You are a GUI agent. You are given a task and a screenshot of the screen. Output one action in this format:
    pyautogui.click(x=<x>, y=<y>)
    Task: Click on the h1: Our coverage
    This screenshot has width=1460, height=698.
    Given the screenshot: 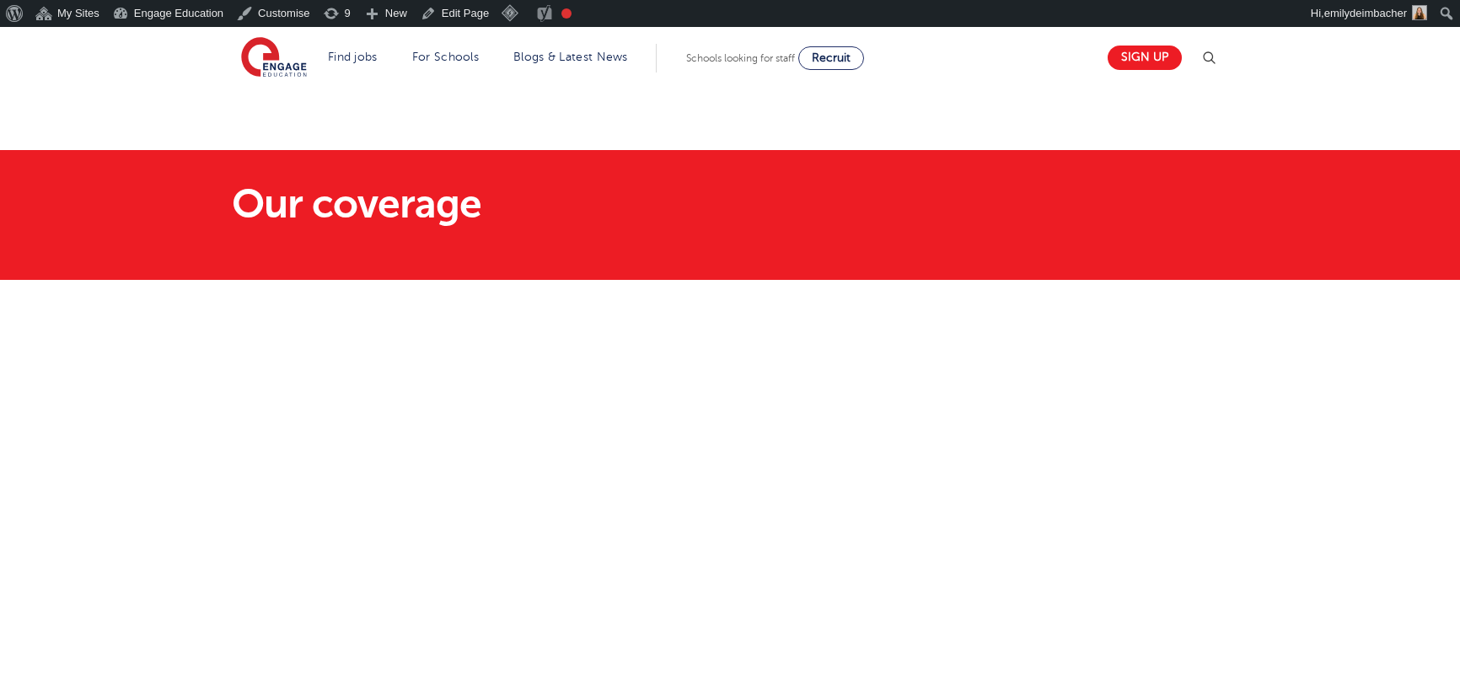 What is the action you would take?
    pyautogui.click(x=560, y=204)
    